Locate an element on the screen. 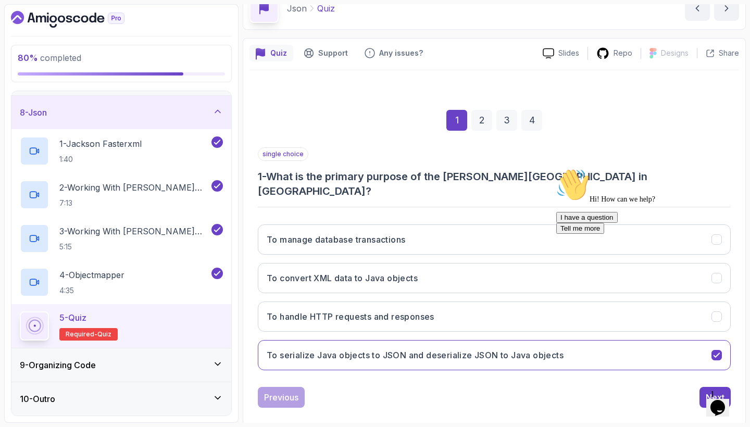  p: 1:40 is located at coordinates (100, 159).